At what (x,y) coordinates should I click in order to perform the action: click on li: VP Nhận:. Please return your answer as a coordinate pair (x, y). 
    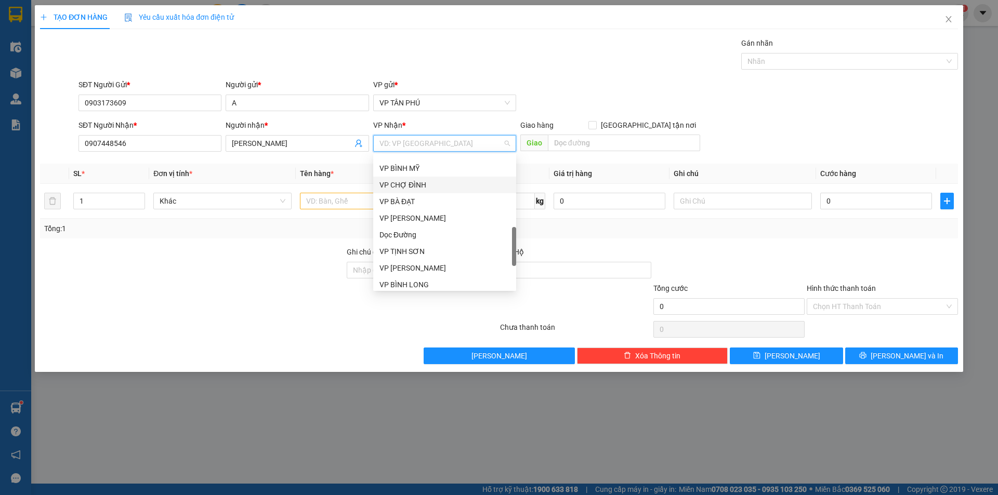
    Looking at the image, I should click on (139, 13).